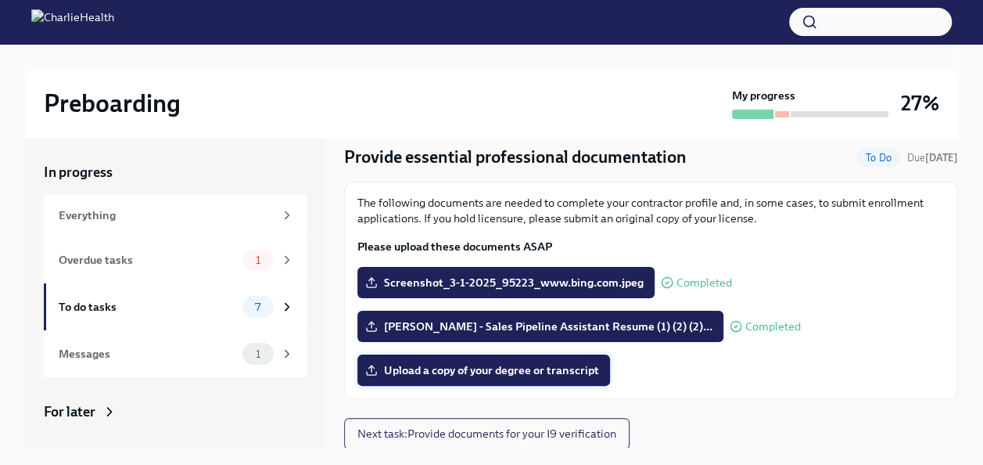  I want to click on div: For later, so click(70, 411).